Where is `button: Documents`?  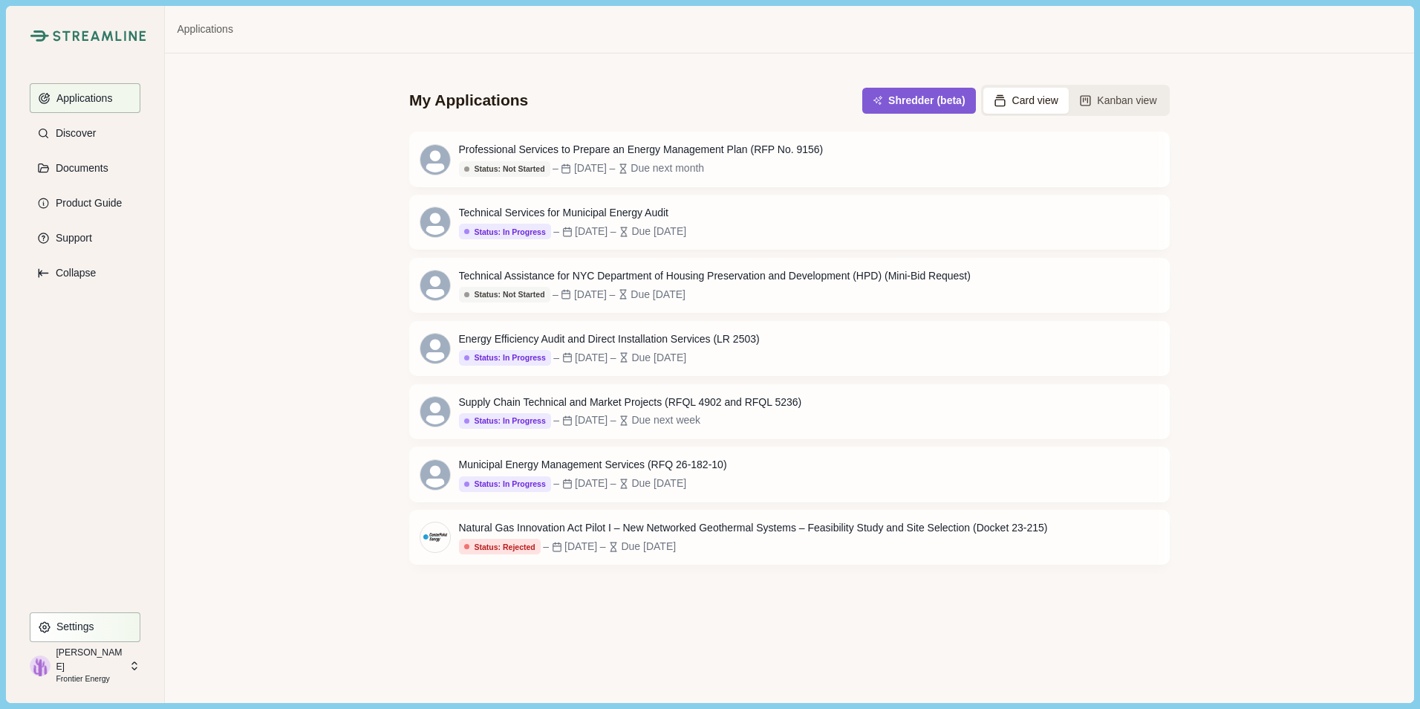
button: Documents is located at coordinates (85, 168).